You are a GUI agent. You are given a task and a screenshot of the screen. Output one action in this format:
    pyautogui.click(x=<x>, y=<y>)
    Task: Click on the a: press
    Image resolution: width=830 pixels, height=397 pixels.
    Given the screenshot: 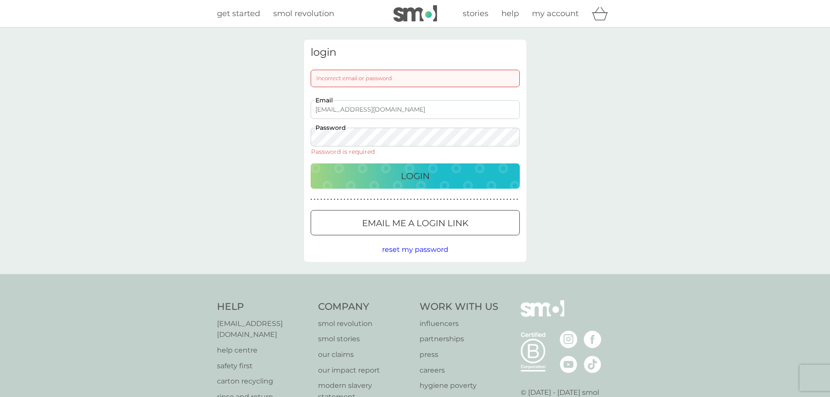 What is the action you would take?
    pyautogui.click(x=459, y=355)
    